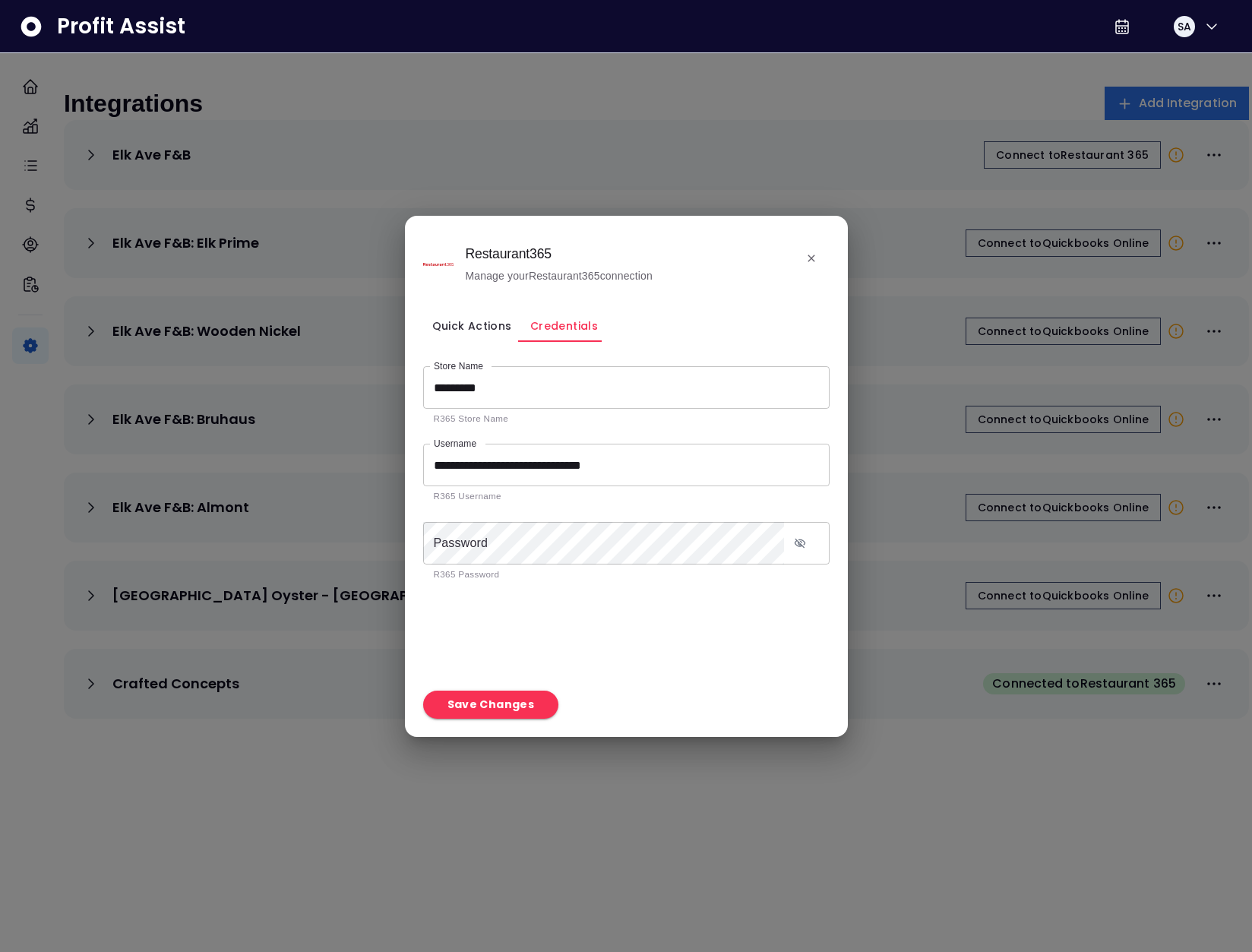  I want to click on span: Profit Assist, so click(121, 26).